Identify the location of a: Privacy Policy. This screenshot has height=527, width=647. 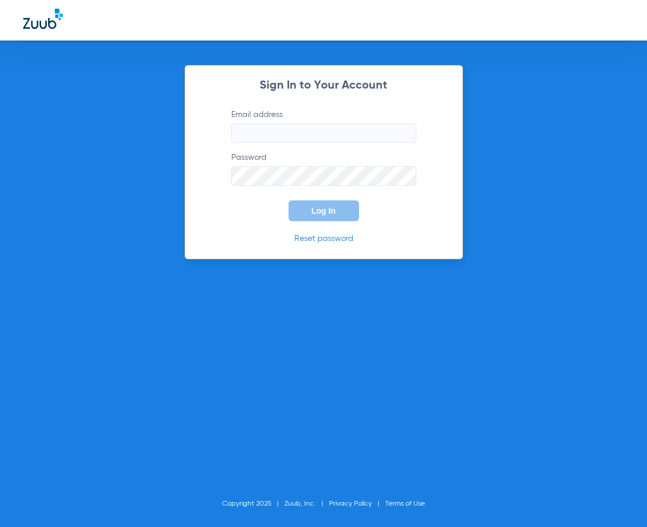
(351, 503).